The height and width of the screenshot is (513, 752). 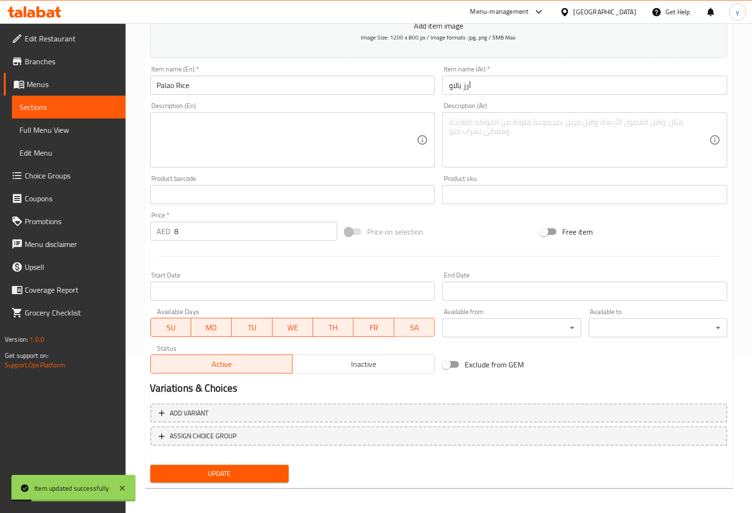 I want to click on p: Add item image, so click(x=439, y=26).